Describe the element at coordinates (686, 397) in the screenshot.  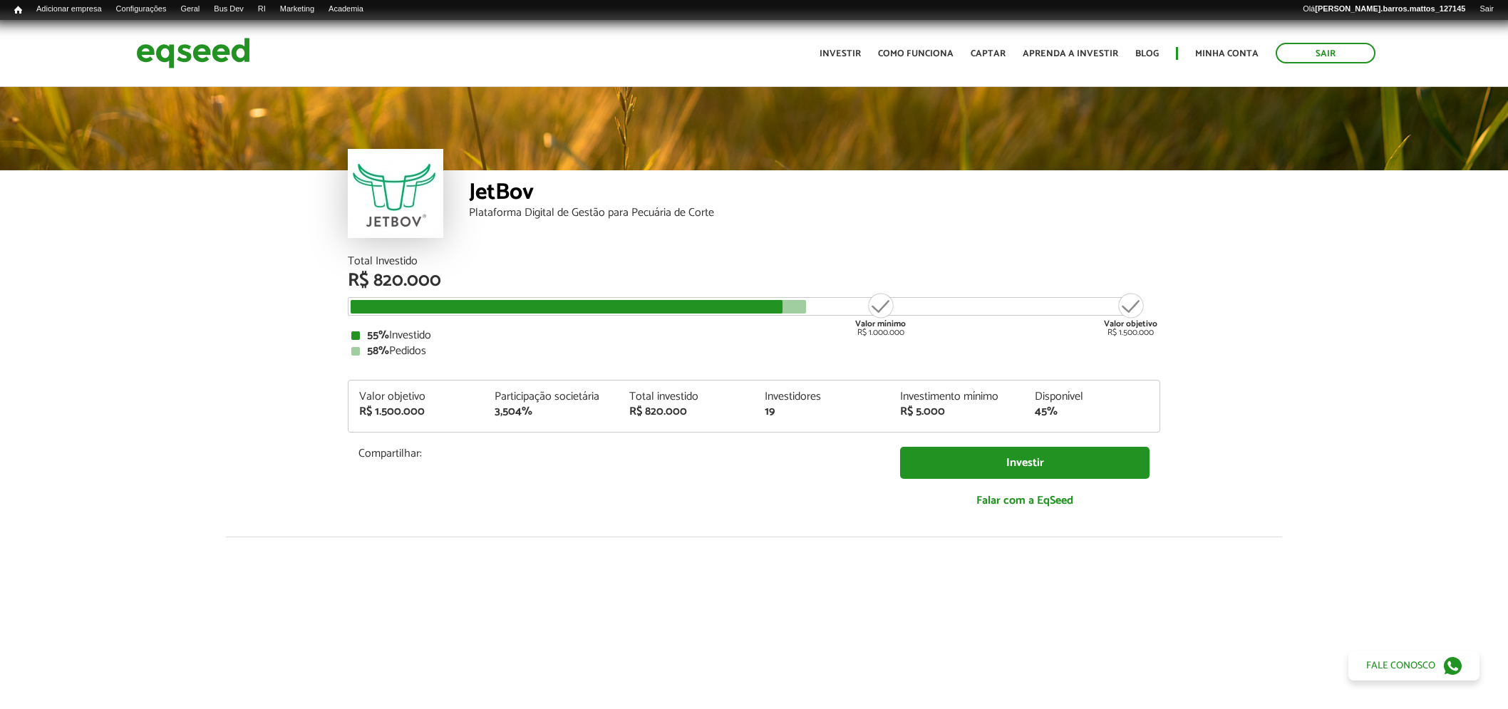
I see `div: Total investido` at that location.